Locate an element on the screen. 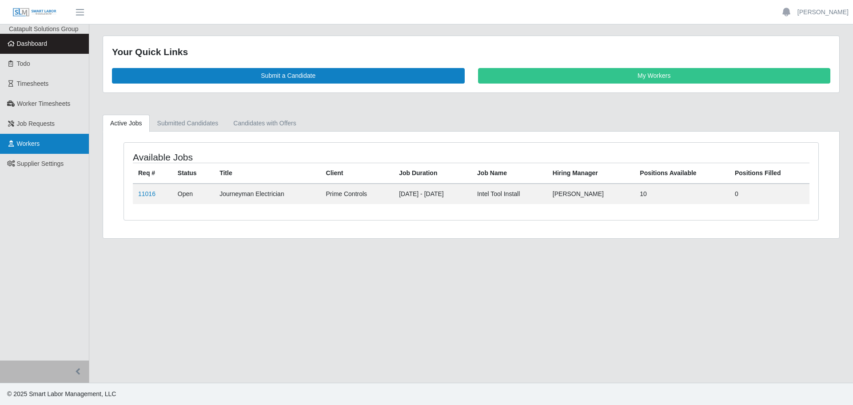 The image size is (853, 405). a: Submit a Candidate is located at coordinates (288, 76).